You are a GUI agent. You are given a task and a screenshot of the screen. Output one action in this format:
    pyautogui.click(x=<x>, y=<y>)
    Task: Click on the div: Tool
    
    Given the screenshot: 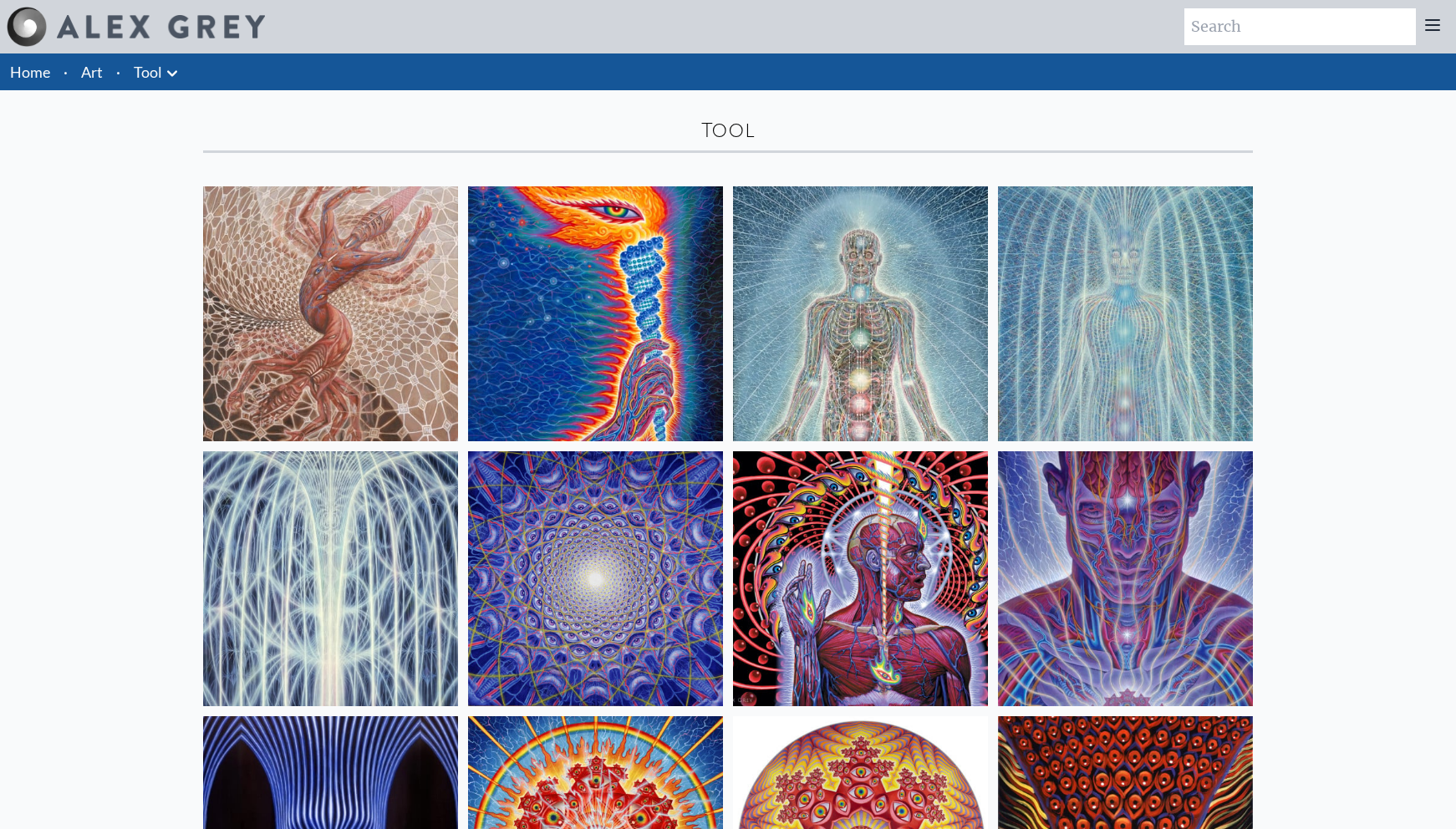 What is the action you would take?
    pyautogui.click(x=728, y=131)
    